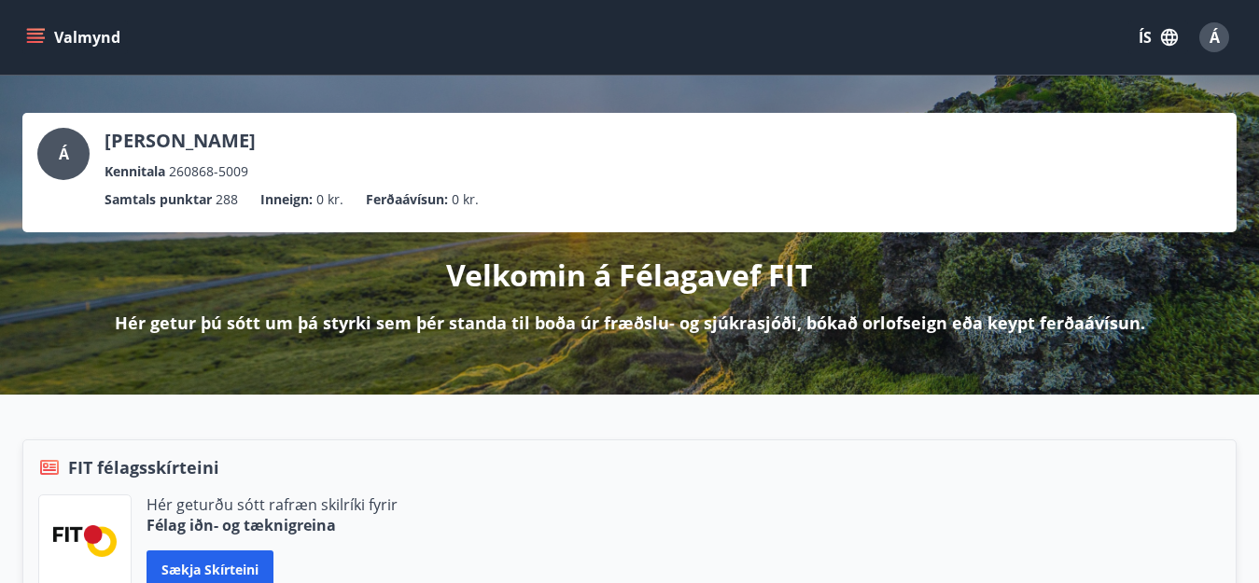 The width and height of the screenshot is (1259, 583). Describe the element at coordinates (407, 200) in the screenshot. I see `p: Ferðaávísun :` at that location.